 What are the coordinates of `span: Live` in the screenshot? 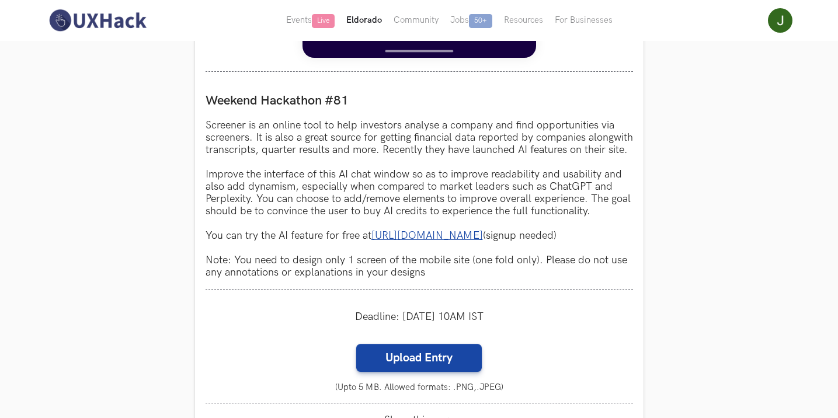 It's located at (323, 21).